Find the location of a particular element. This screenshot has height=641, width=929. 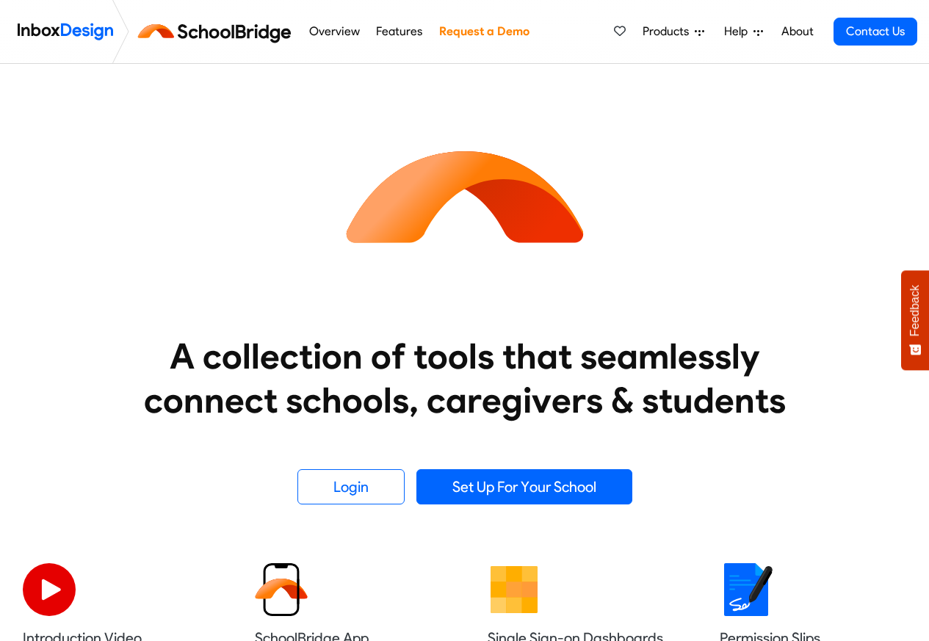

a: Features is located at coordinates (399, 32).